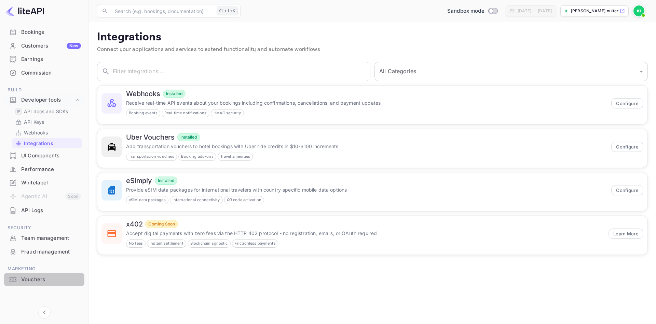 The image size is (656, 324). What do you see at coordinates (373, 50) in the screenshot?
I see `p: Connect your applications and services to extend functionality and automate workflows` at bounding box center [373, 50].